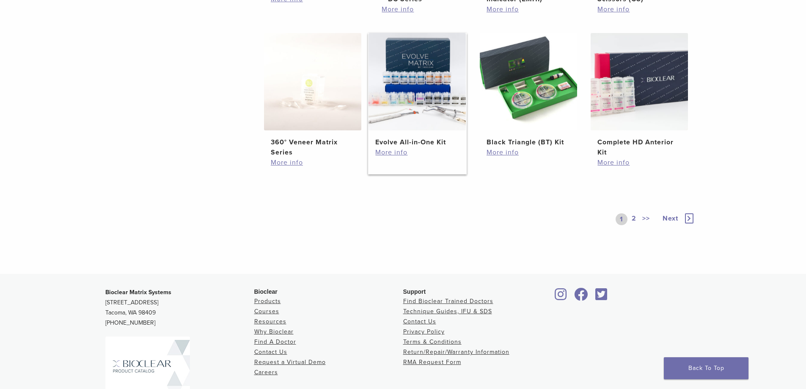 The width and height of the screenshot is (806, 389). What do you see at coordinates (313, 82) in the screenshot?
I see `img: 360° Veneer Matrix Series` at bounding box center [313, 82].